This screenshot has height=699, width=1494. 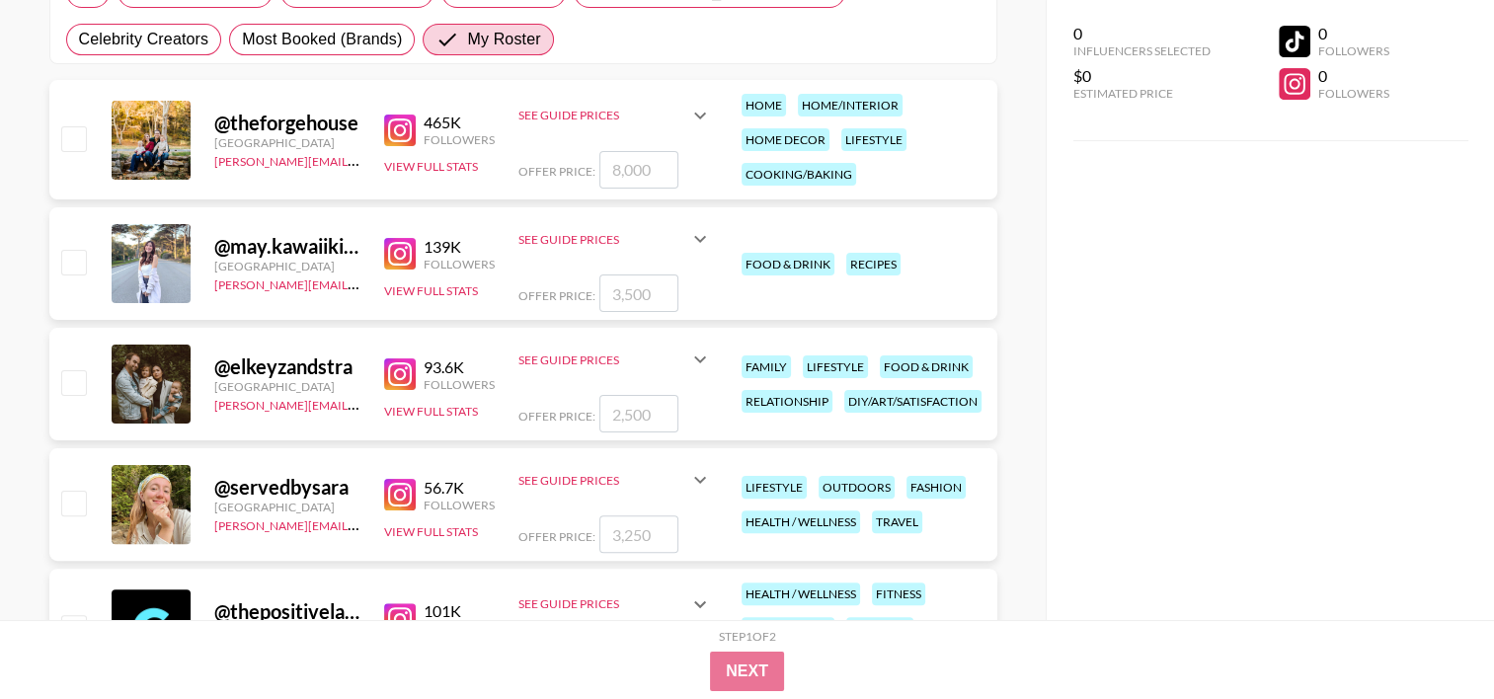 I want to click on div: $0, so click(x=1142, y=76).